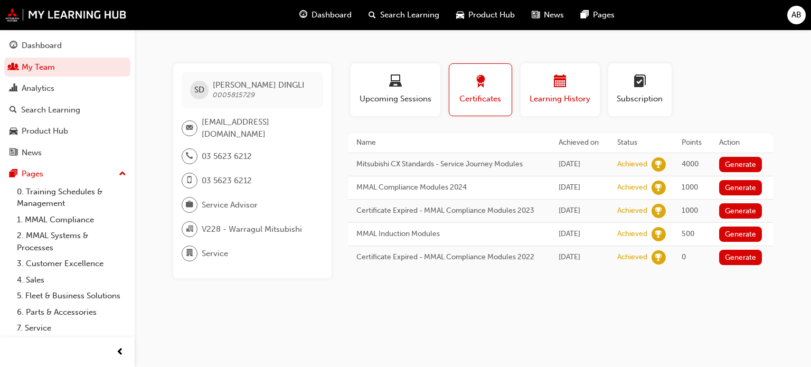  What do you see at coordinates (604, 15) in the screenshot?
I see `span: Pages` at bounding box center [604, 15].